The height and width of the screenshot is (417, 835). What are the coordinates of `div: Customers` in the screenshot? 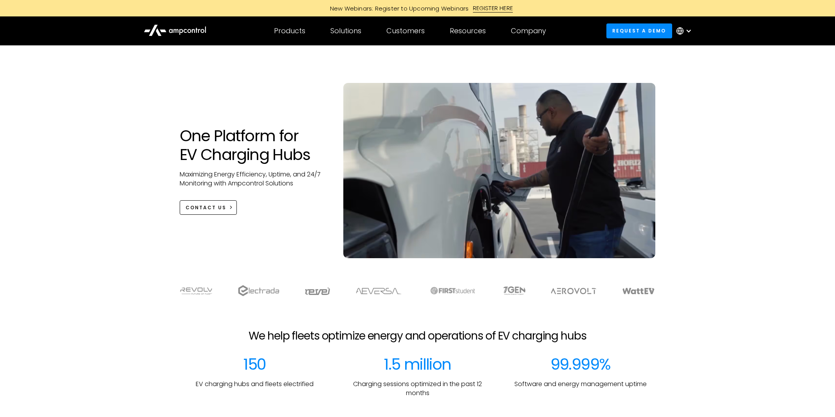 It's located at (406, 31).